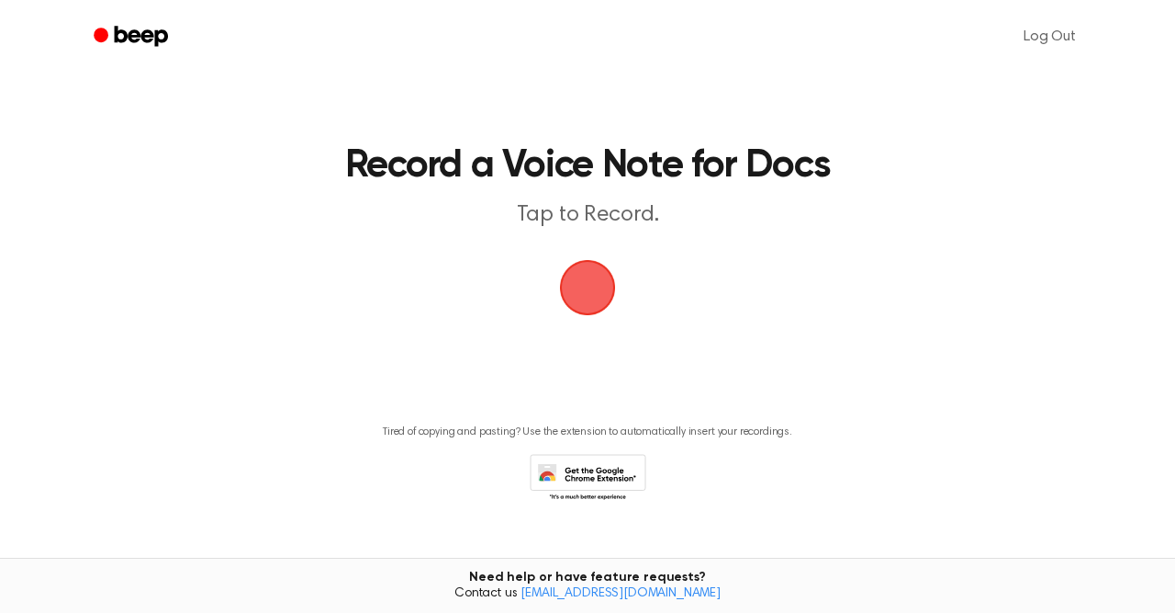 The image size is (1175, 613). Describe the element at coordinates (588, 287) in the screenshot. I see `button: Beep Logo` at that location.